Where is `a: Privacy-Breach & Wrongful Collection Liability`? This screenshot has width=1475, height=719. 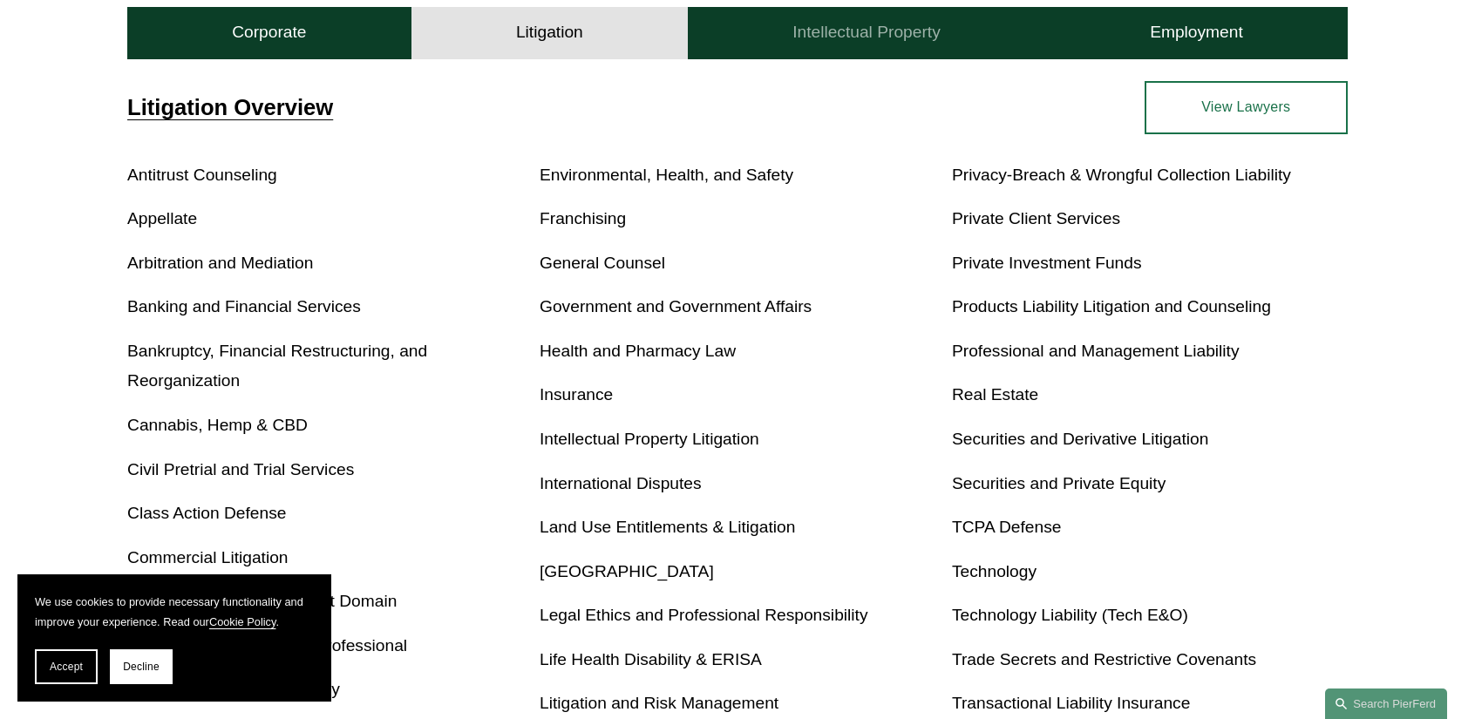
a: Privacy-Breach & Wrongful Collection Liability is located at coordinates (1121, 174).